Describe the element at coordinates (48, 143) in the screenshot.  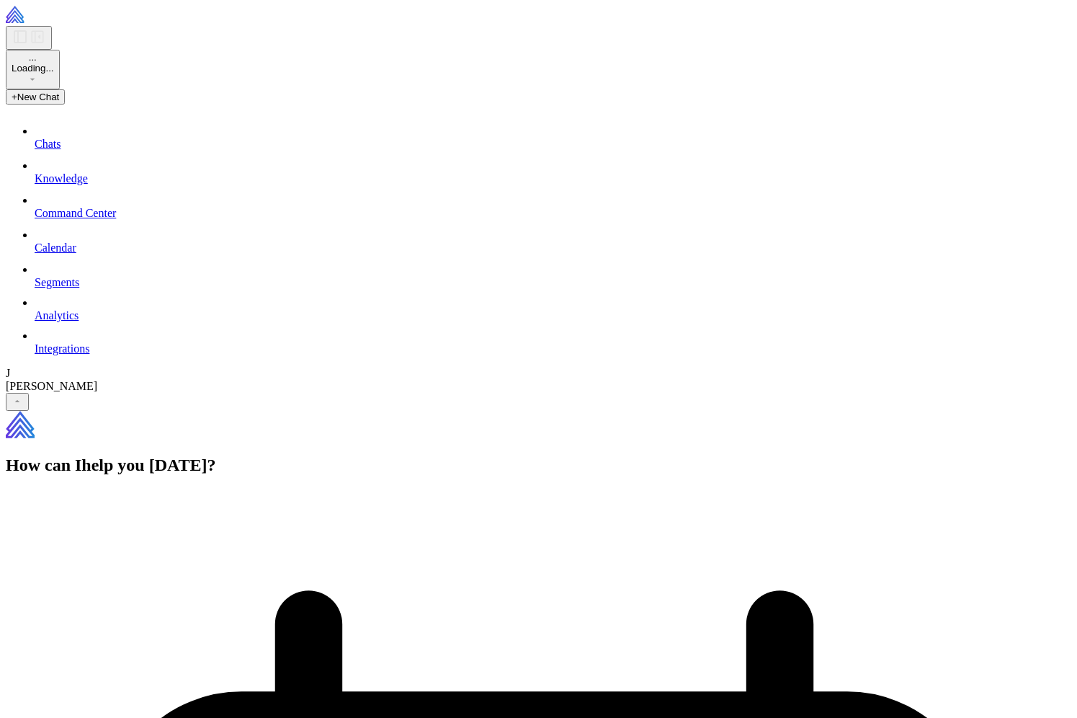
I see `span: Chats` at that location.